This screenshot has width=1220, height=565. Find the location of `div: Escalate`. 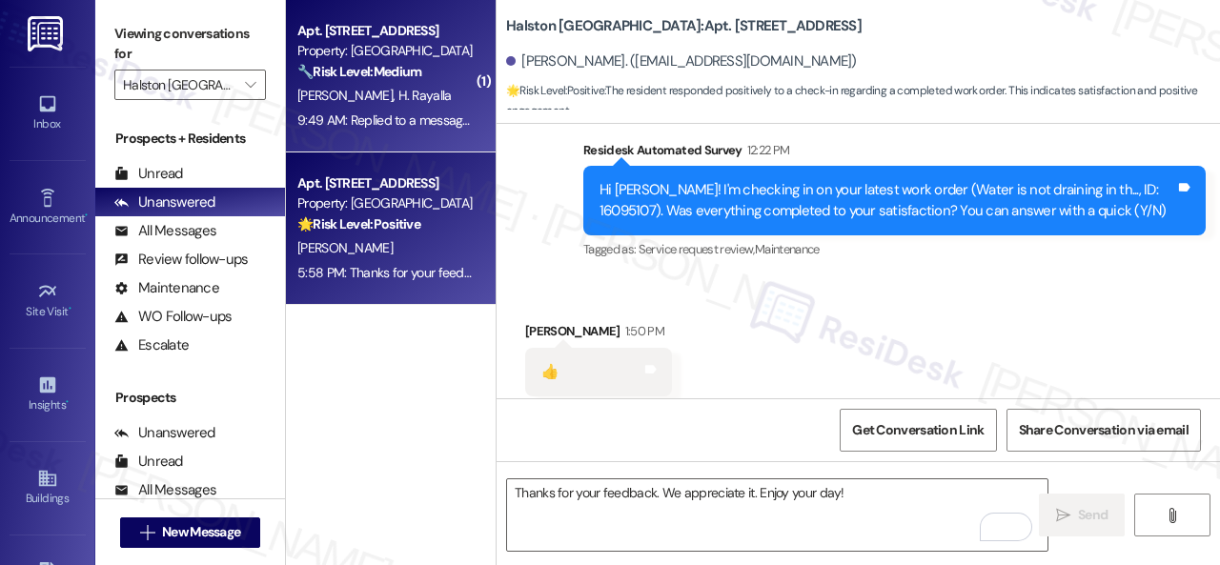

div: Escalate is located at coordinates (152, 345).